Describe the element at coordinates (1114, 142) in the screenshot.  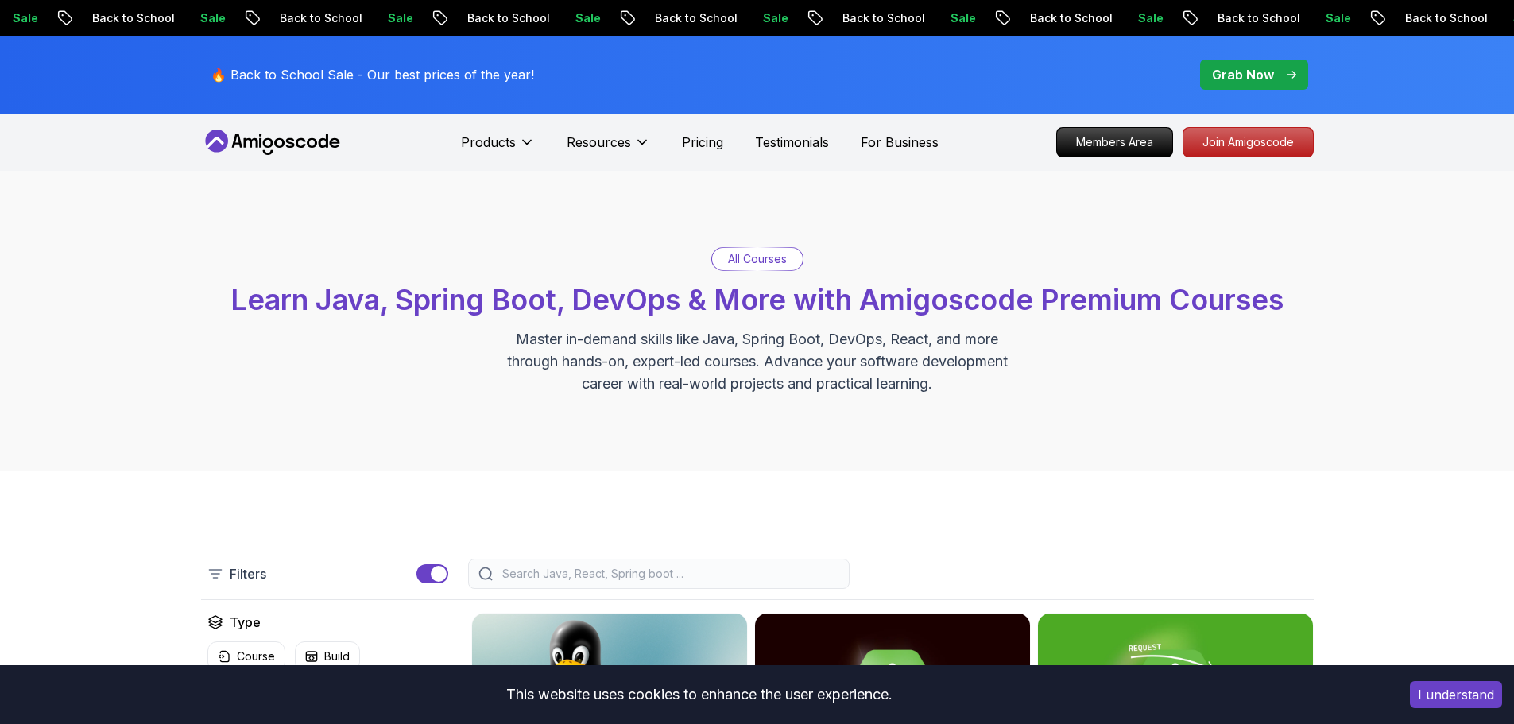
I see `a: Members Area` at that location.